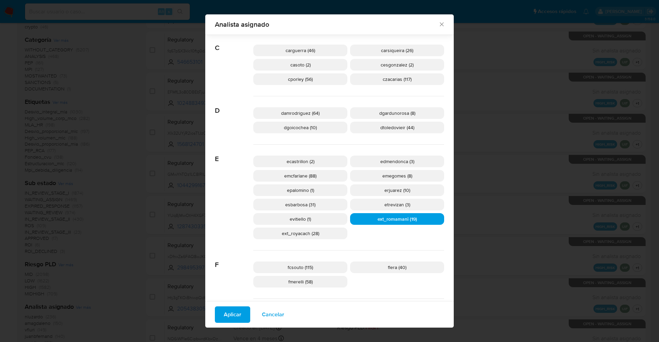 The image size is (659, 342). I want to click on span: C, so click(234, 43).